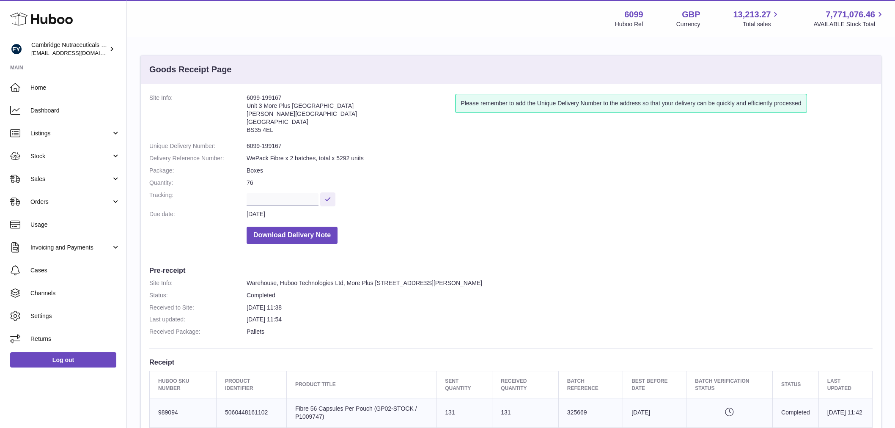 The image size is (895, 428). I want to click on th: Huboo SKU Number, so click(183, 384).